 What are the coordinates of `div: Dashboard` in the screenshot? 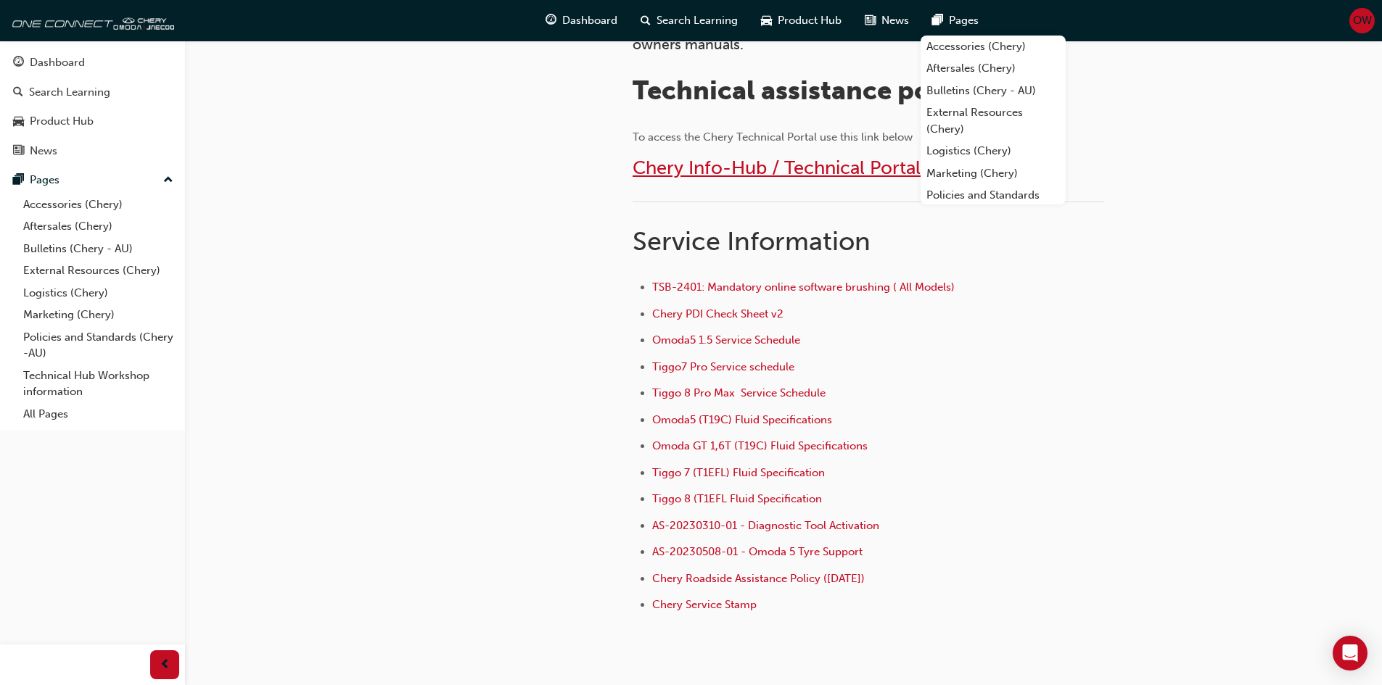 It's located at (57, 62).